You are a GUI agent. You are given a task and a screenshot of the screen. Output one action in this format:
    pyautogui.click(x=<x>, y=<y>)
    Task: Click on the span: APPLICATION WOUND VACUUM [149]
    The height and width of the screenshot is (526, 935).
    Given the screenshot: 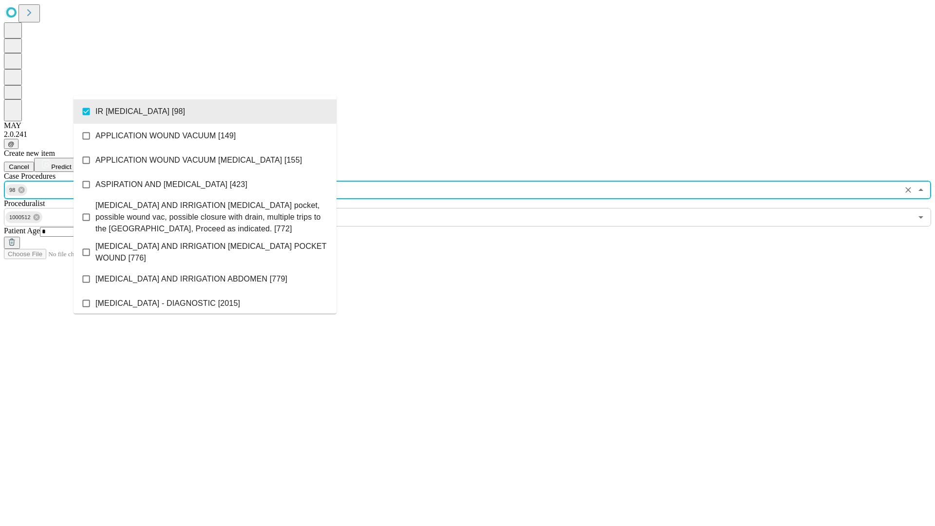 What is the action you would take?
    pyautogui.click(x=166, y=136)
    